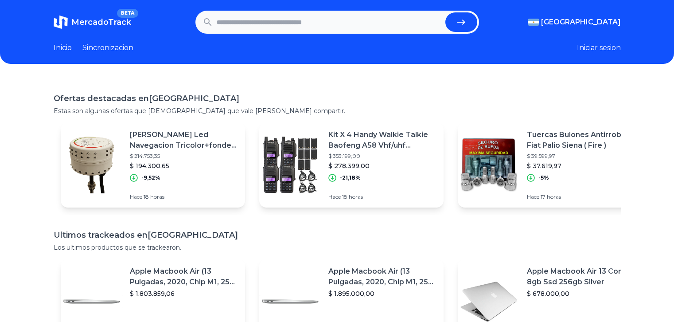  Describe the element at coordinates (581, 276) in the screenshot. I see `p: Apple Macbook Air 13 Core I5 8gb Ssd 256gb Silver` at that location.